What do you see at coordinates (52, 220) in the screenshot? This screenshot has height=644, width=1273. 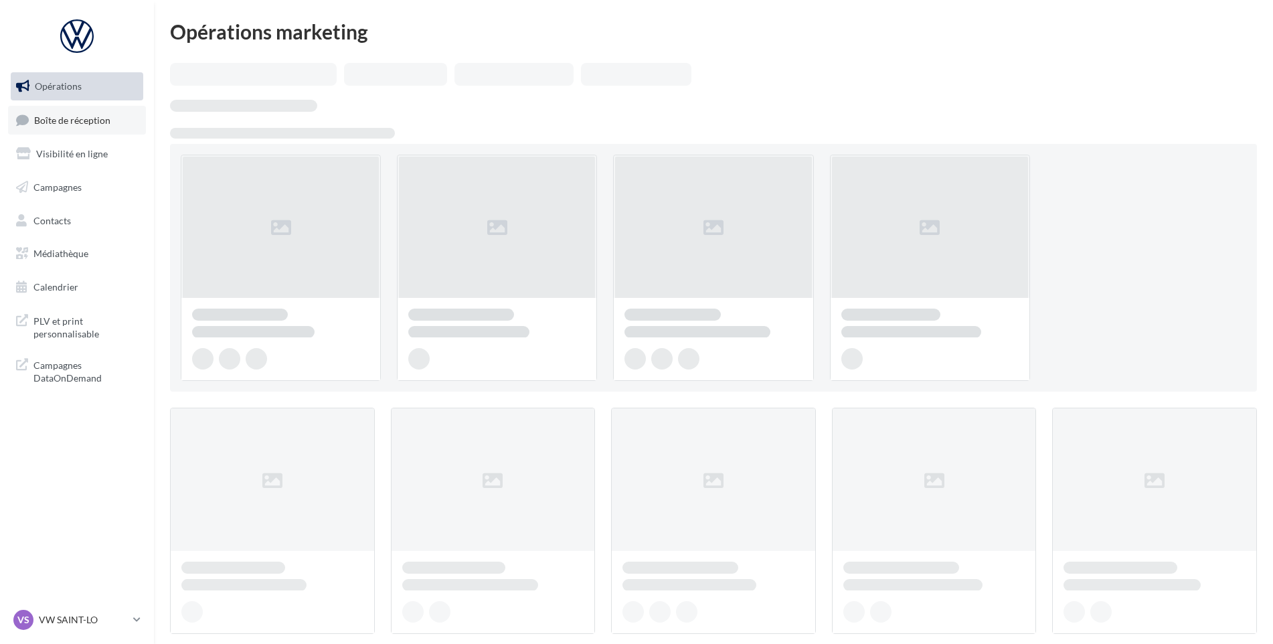 I see `span: Contacts` at bounding box center [52, 220].